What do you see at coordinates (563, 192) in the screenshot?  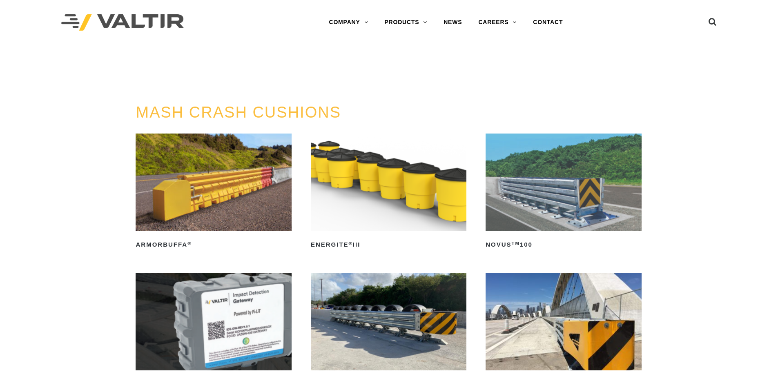 I see `a: NOVUSTM100` at bounding box center [563, 192].